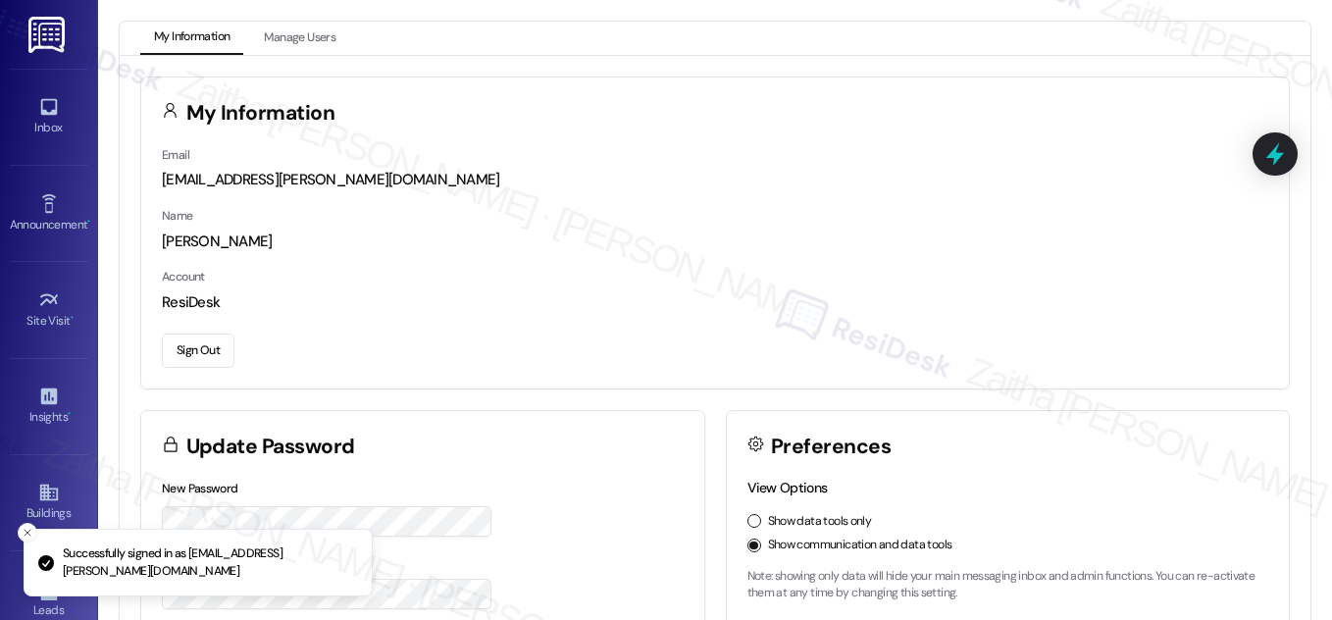  I want to click on div: ResiDesk, so click(715, 302).